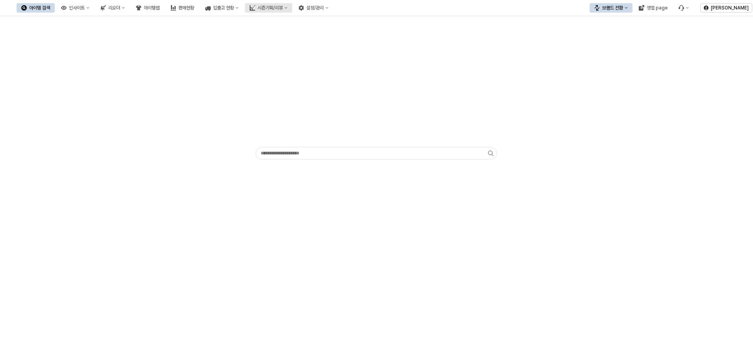 The width and height of the screenshot is (753, 364). I want to click on button: 입출고 현황, so click(222, 8).